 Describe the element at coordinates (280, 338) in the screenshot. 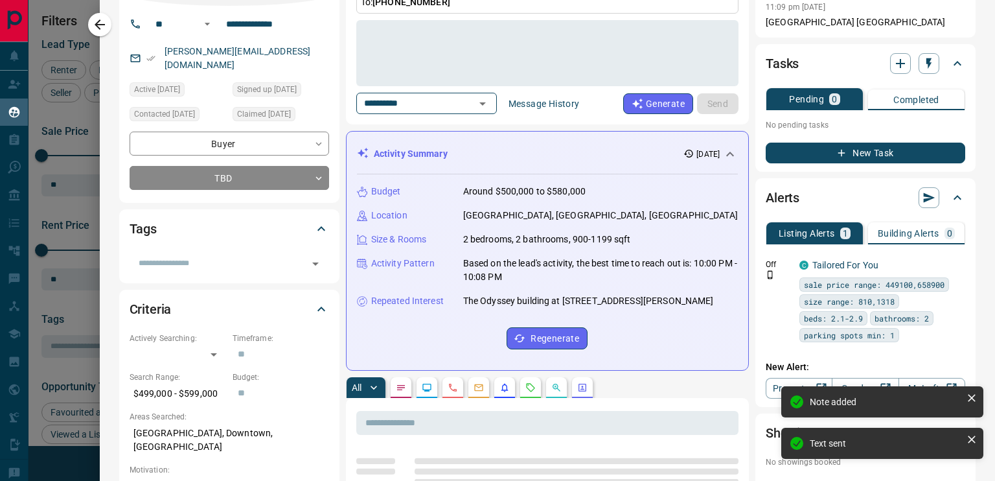

I see `p: Timeframe:` at that location.